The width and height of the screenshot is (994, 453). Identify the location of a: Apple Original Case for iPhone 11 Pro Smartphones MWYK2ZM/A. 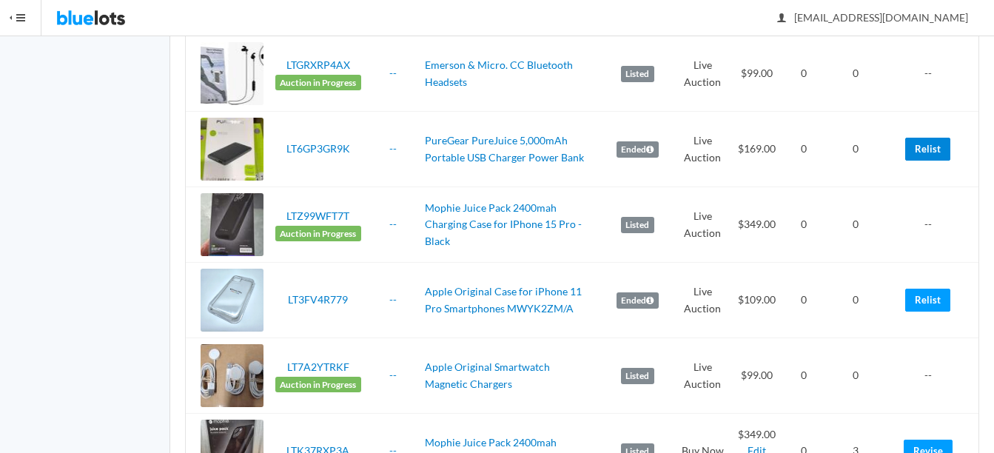
(503, 300).